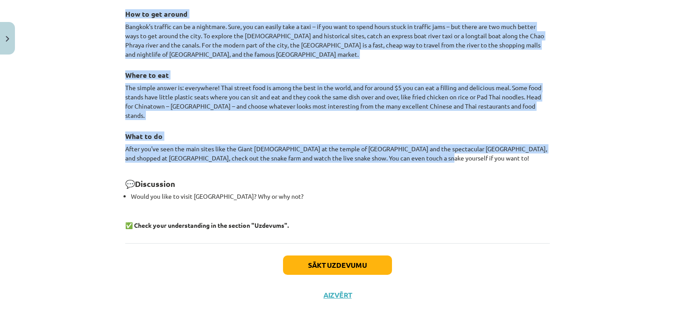 Image resolution: width=675 pixels, height=321 pixels. What do you see at coordinates (207, 225) in the screenshot?
I see `strong: ✅ Check your understanding in the section "Uzdevums".` at bounding box center [207, 225].